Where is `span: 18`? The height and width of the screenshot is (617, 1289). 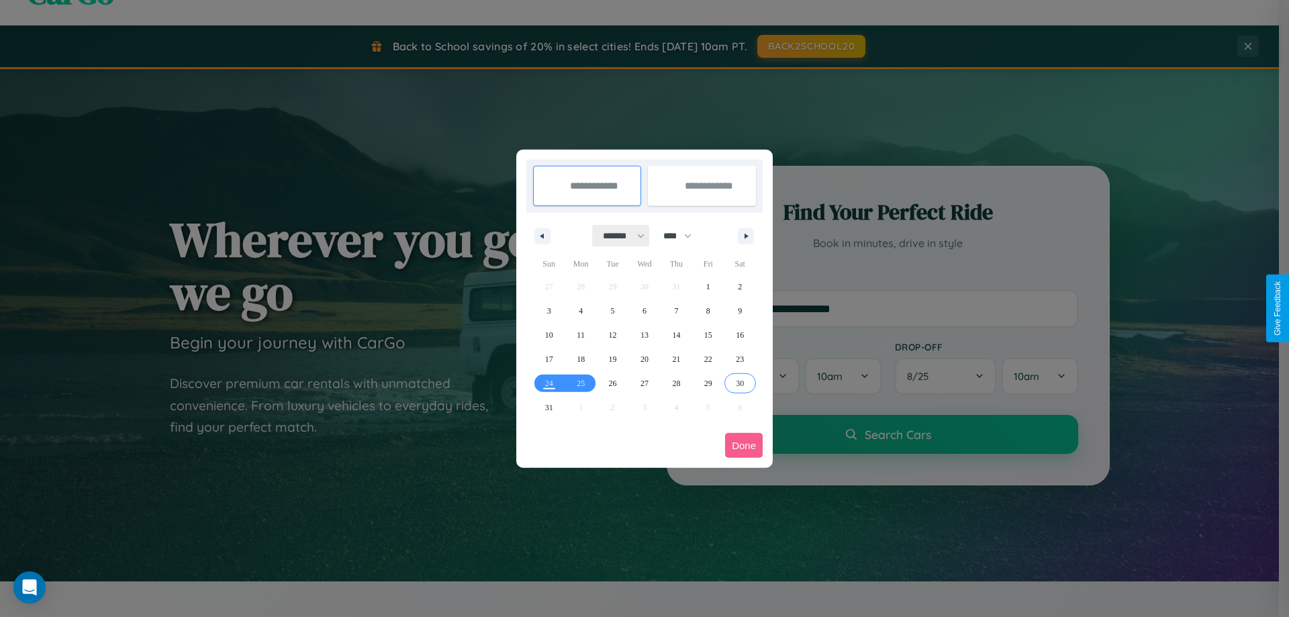
span: 18 is located at coordinates (581, 359).